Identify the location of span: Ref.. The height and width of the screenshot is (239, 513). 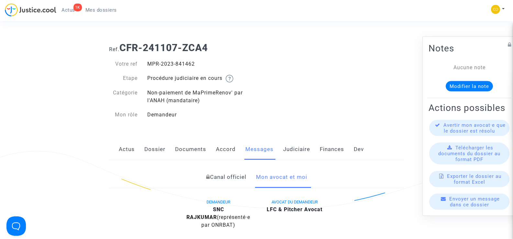
(114, 49).